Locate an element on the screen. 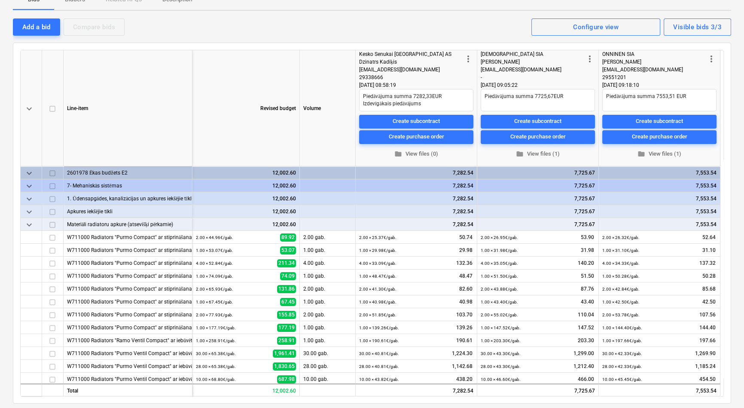 The width and height of the screenshot is (744, 408). button: Create subcontract is located at coordinates (659, 122).